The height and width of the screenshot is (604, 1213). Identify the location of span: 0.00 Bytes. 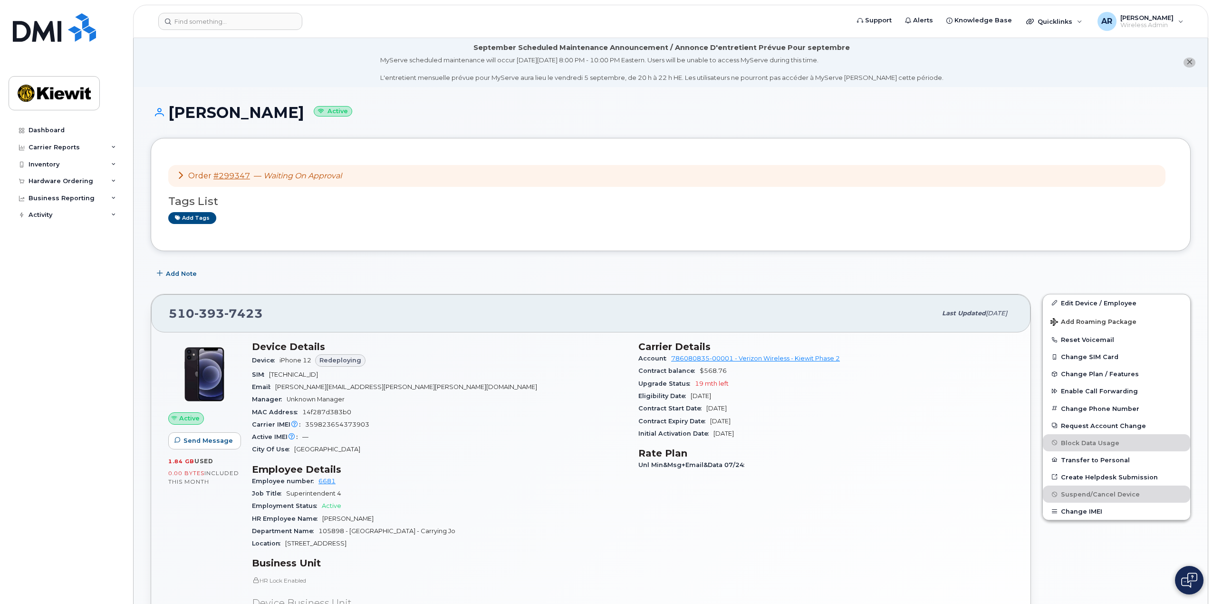
(186, 473).